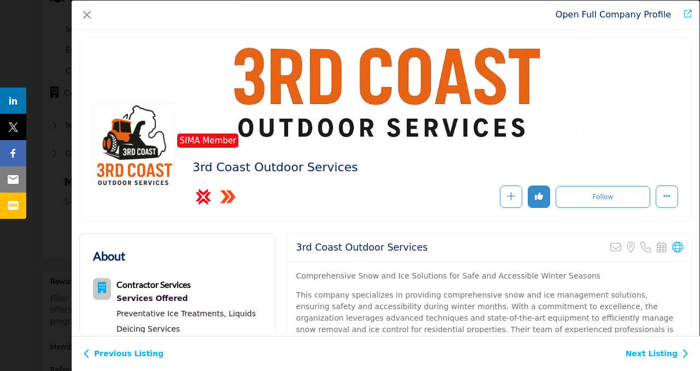 This screenshot has height=371, width=700. What do you see at coordinates (667, 196) in the screenshot?
I see `button: More Options` at bounding box center [667, 196].